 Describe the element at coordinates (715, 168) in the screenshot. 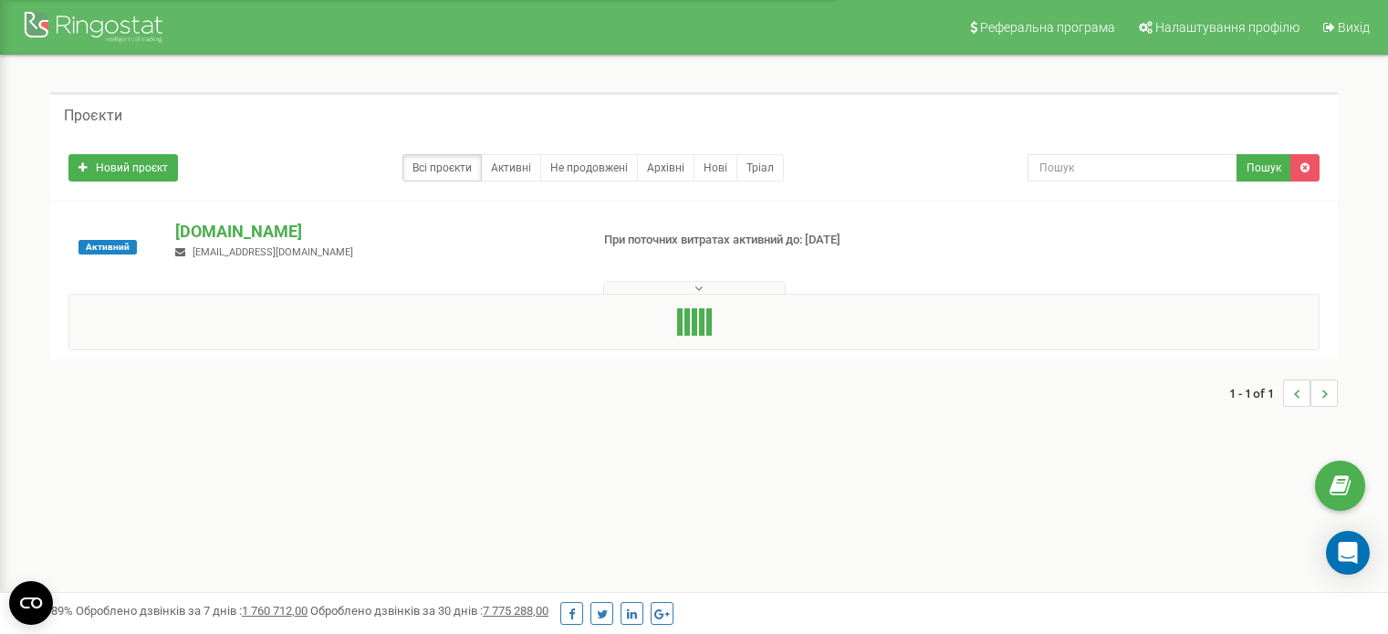

I see `a: Нові` at that location.